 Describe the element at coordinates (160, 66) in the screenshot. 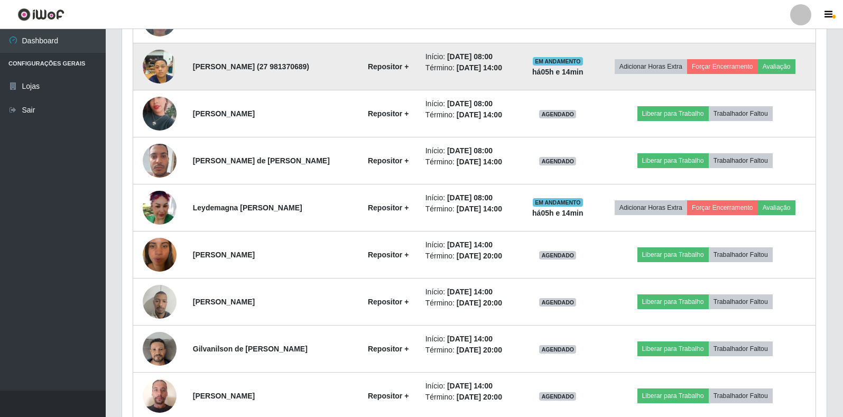

I see `img: 1755367565245.jpeg` at that location.